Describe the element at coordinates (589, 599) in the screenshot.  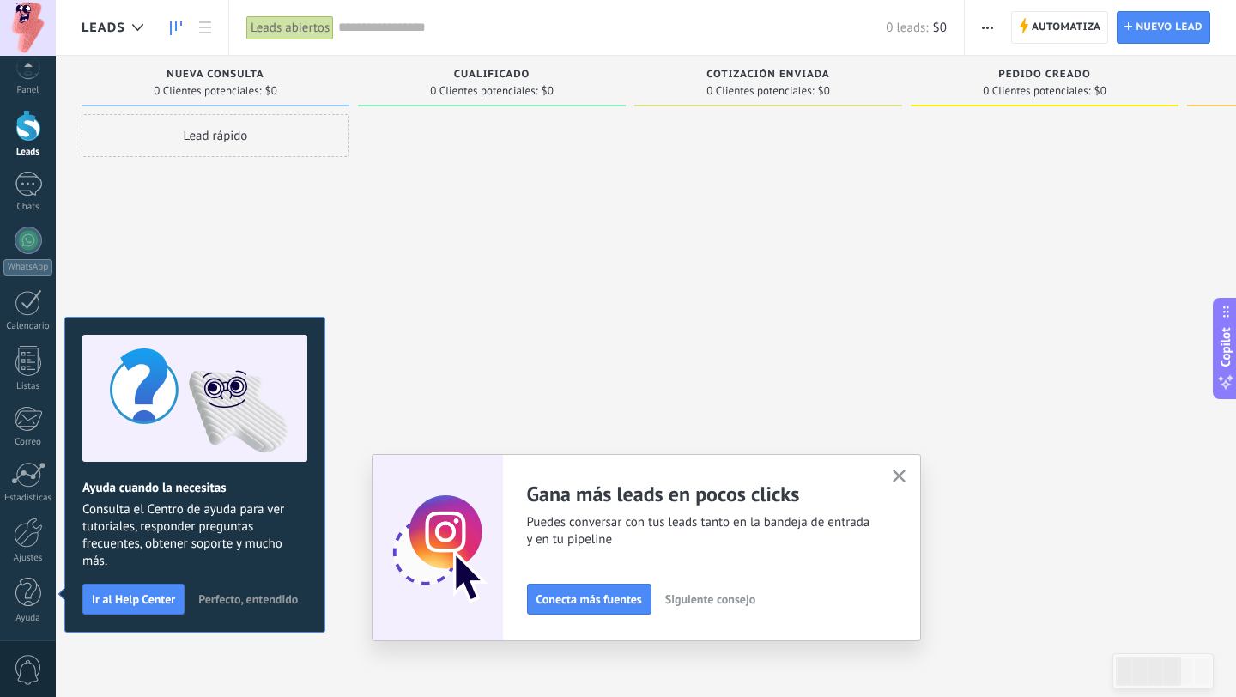
I see `span: Conecta más fuentes` at that location.